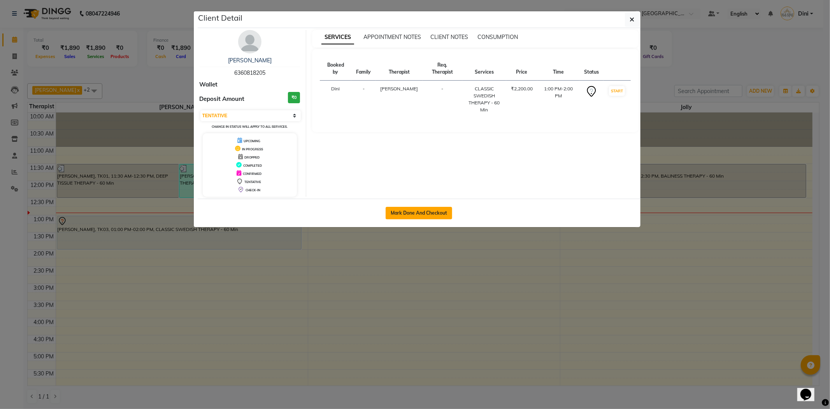  I want to click on span: Wallet, so click(209, 84).